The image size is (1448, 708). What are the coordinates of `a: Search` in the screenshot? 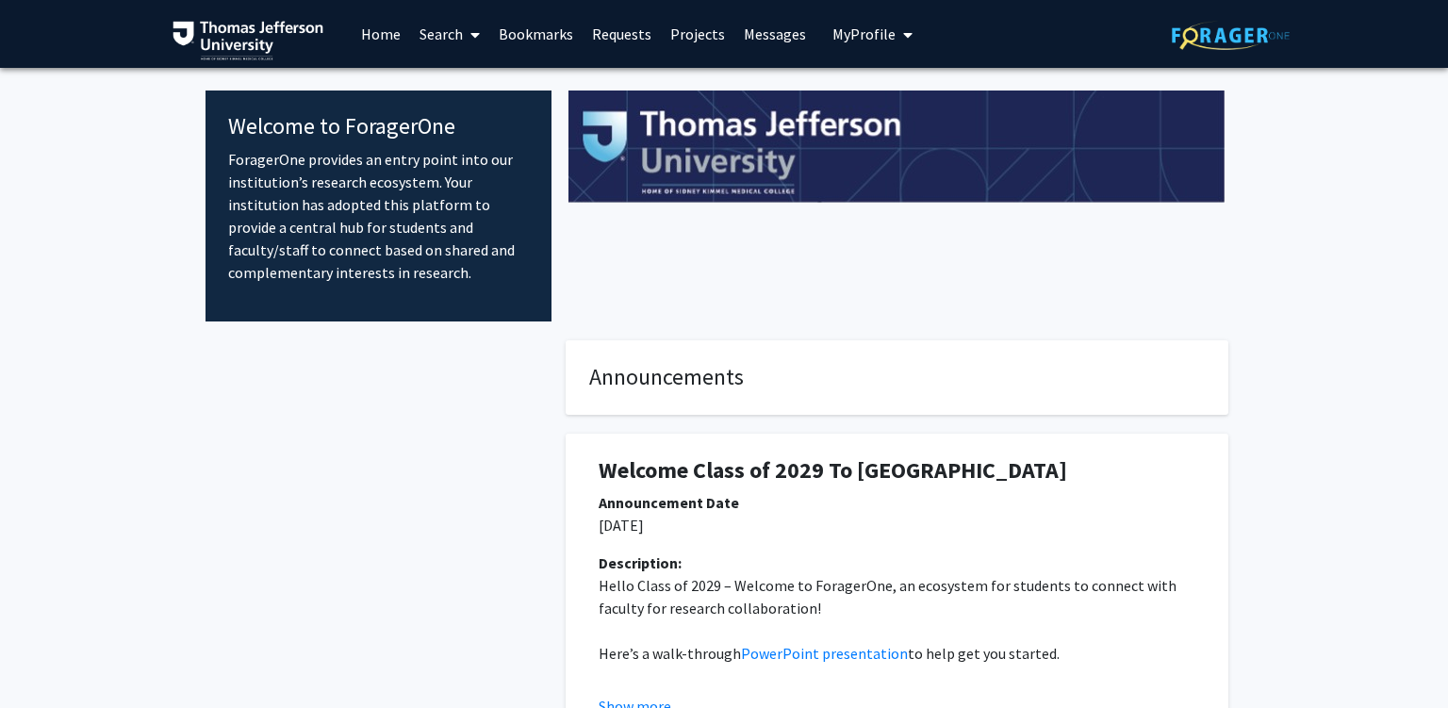 It's located at (450, 34).